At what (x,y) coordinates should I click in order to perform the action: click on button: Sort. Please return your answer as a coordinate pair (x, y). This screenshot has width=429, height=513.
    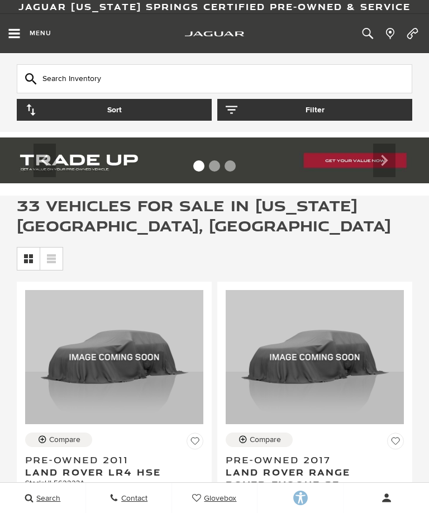
    Looking at the image, I should click on (114, 110).